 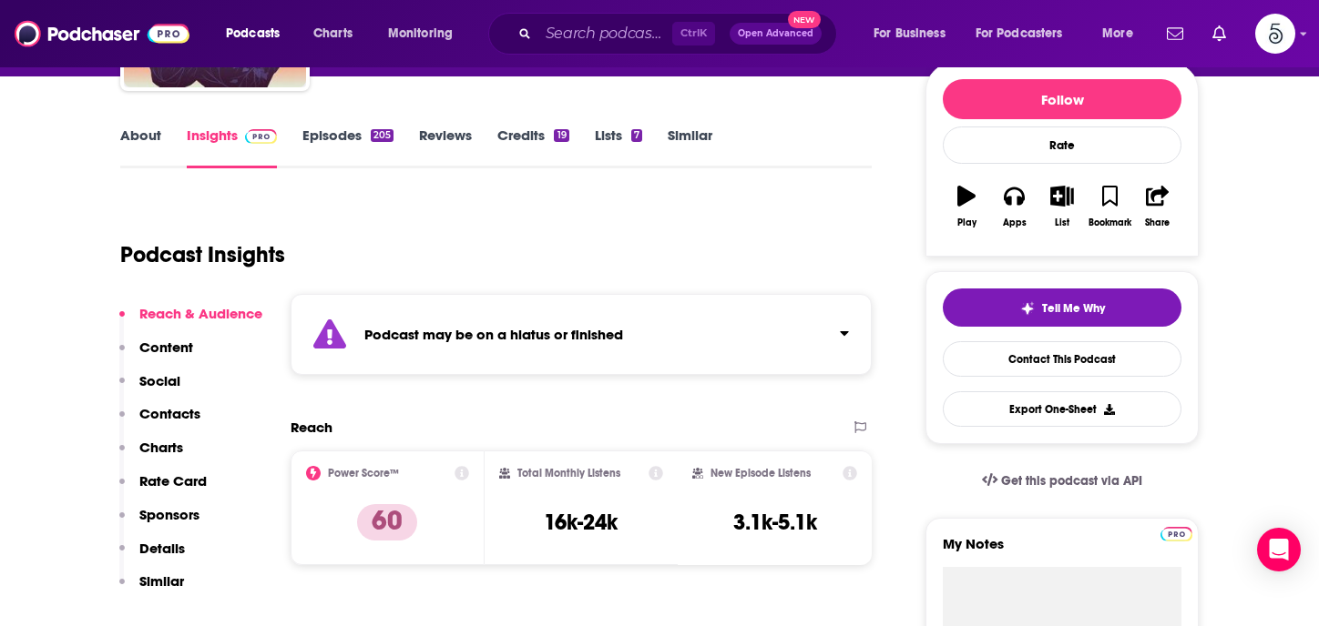 I want to click on button: Follow, so click(x=1062, y=99).